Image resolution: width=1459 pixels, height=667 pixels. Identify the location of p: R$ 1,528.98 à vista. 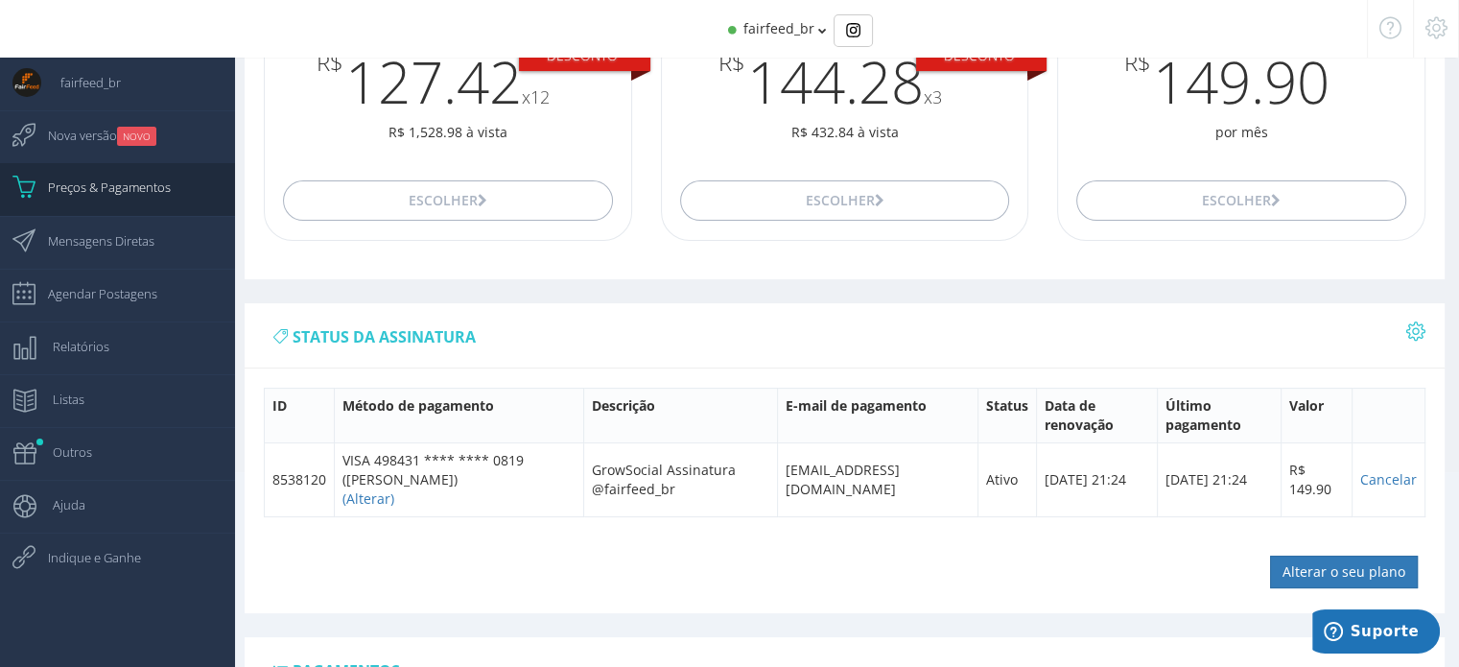
(448, 132).